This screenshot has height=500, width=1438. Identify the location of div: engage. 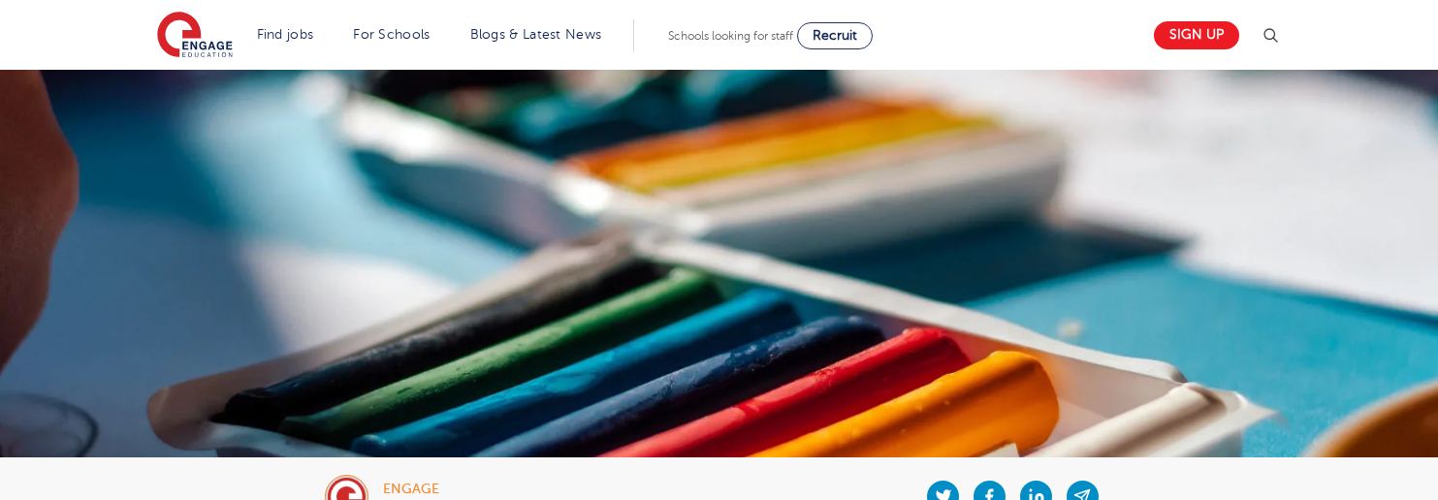
(457, 490).